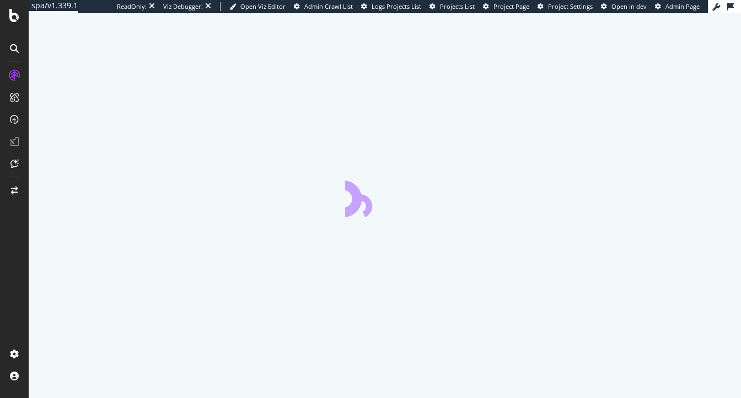  Describe the element at coordinates (629, 6) in the screenshot. I see `span: Open in dev` at that location.